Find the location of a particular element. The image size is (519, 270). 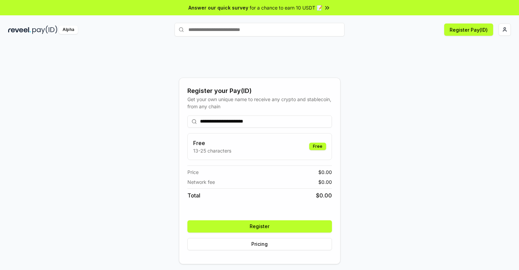

div: Register your Pay(ID) is located at coordinates (259, 91).